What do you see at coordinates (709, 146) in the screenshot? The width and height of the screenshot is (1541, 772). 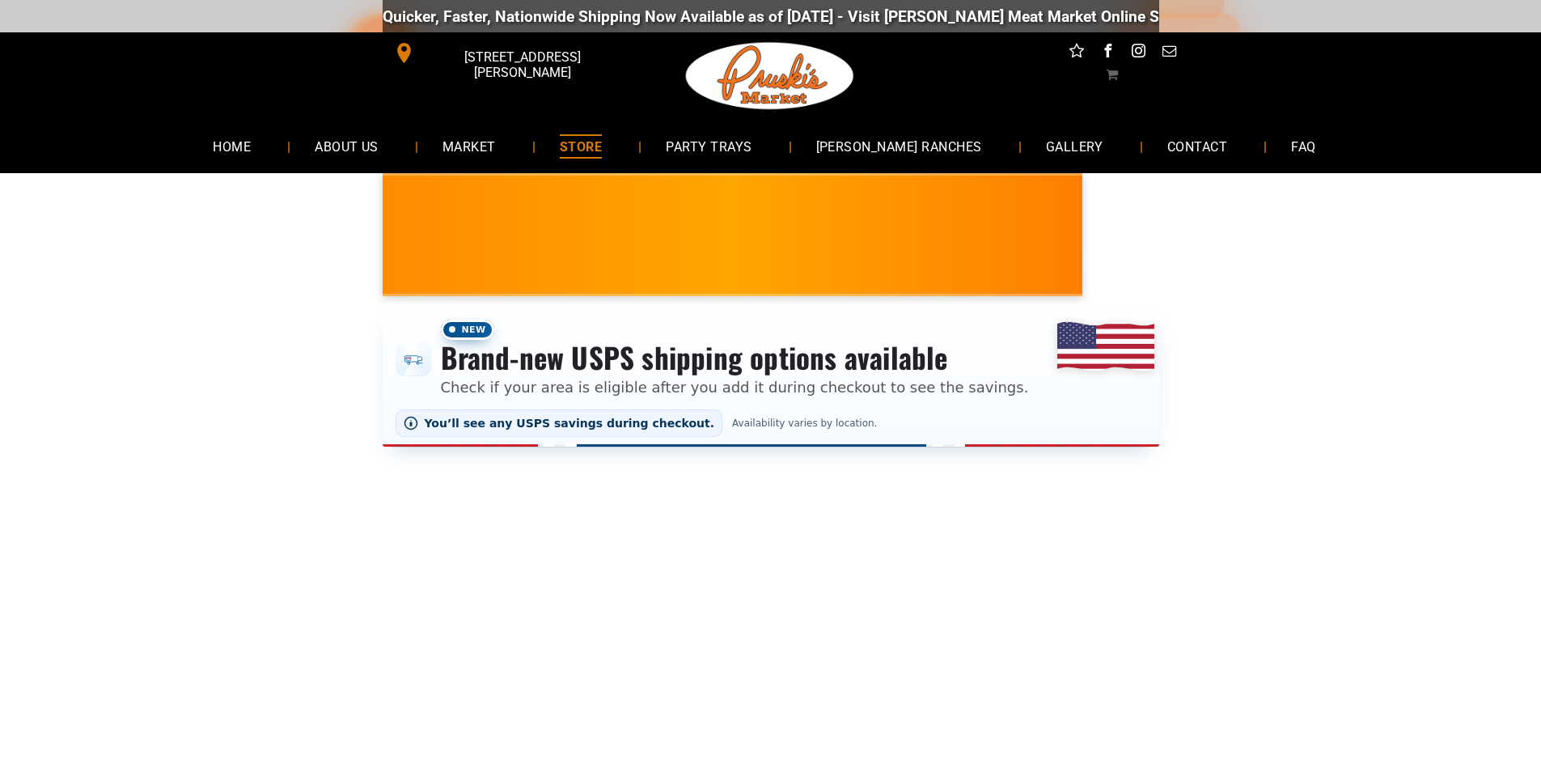 I see `a: PARTY TRAYS` at bounding box center [709, 146].